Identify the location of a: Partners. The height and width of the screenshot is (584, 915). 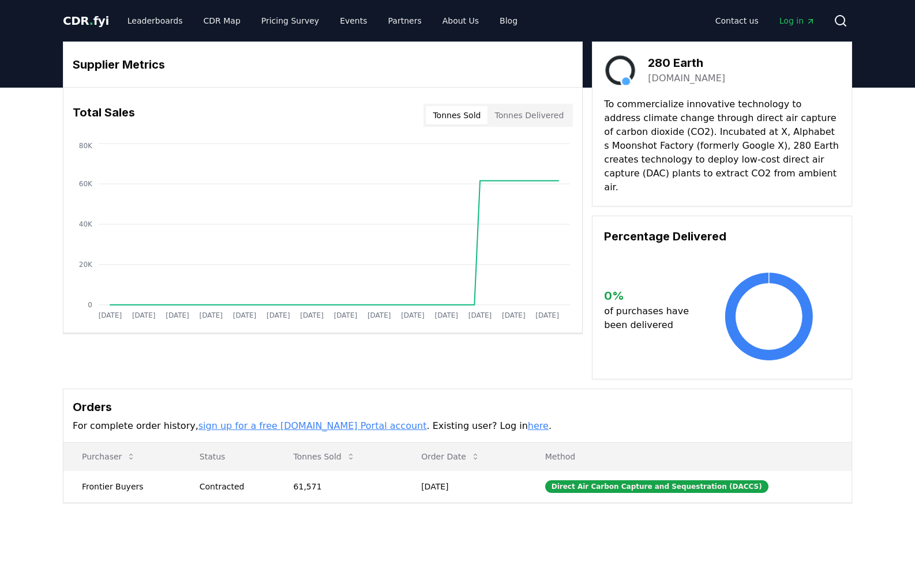
(405, 21).